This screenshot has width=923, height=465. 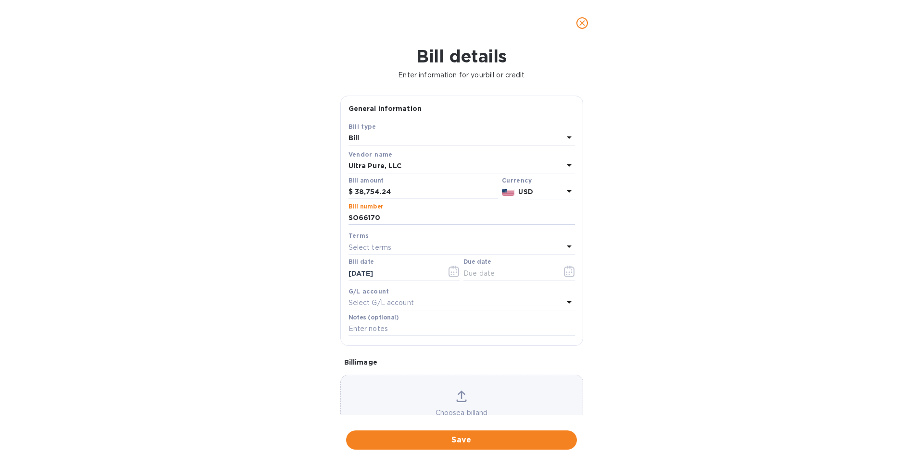 What do you see at coordinates (461, 329) in the screenshot?
I see `input: Enter notes` at bounding box center [461, 329].